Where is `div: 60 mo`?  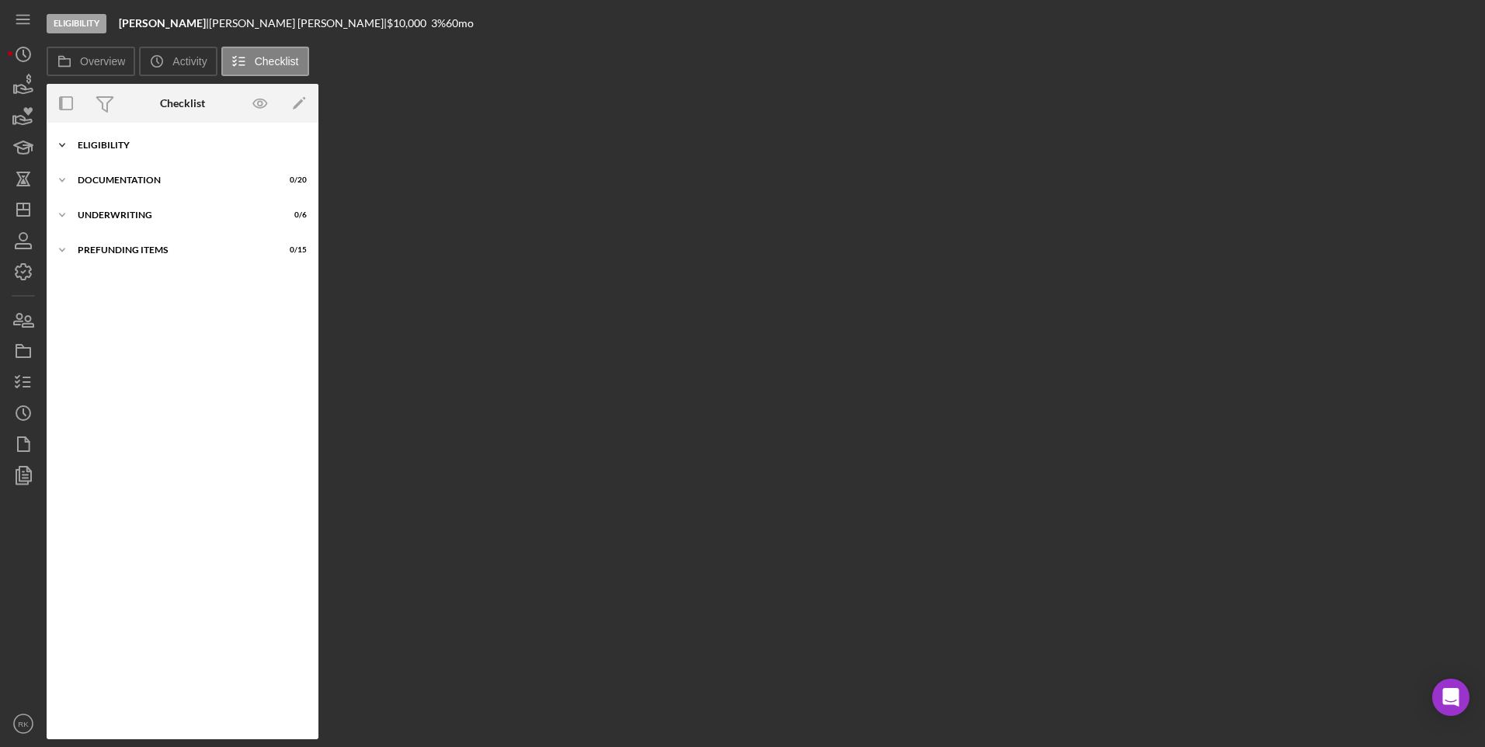 div: 60 mo is located at coordinates (460, 23).